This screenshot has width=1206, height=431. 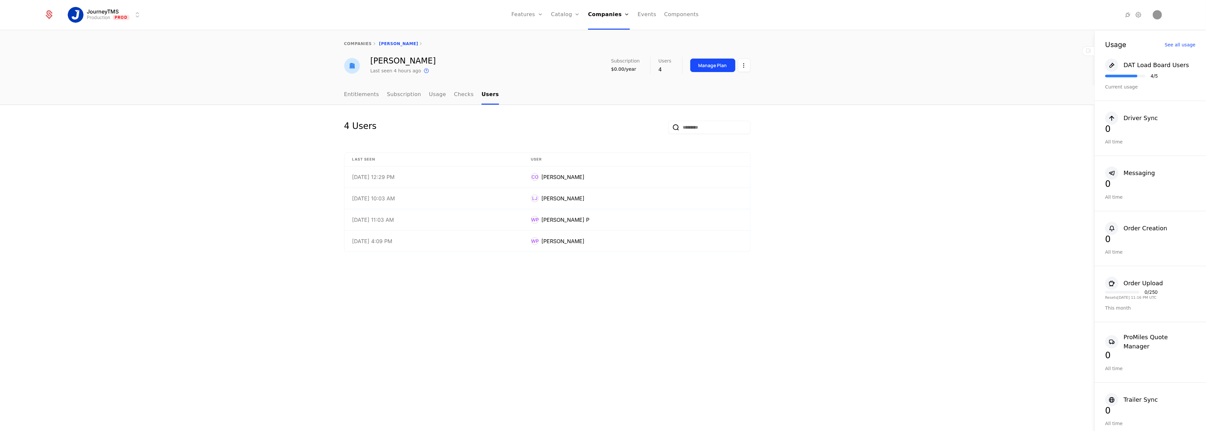 What do you see at coordinates (665, 61) in the screenshot?
I see `span: Users` at bounding box center [665, 61].